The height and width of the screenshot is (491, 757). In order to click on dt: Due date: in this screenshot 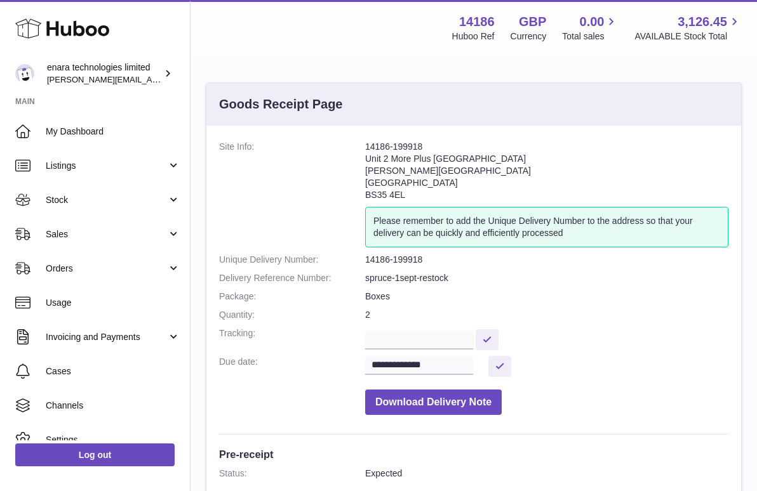, I will do `click(292, 366)`.